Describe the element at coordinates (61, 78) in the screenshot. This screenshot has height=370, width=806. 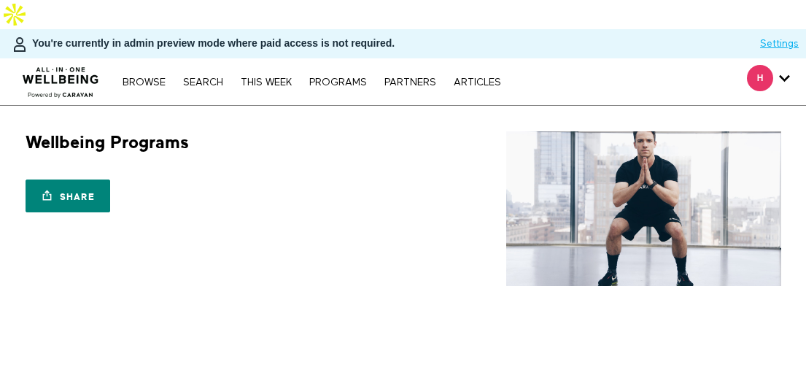
I see `img: CARAVAN` at that location.